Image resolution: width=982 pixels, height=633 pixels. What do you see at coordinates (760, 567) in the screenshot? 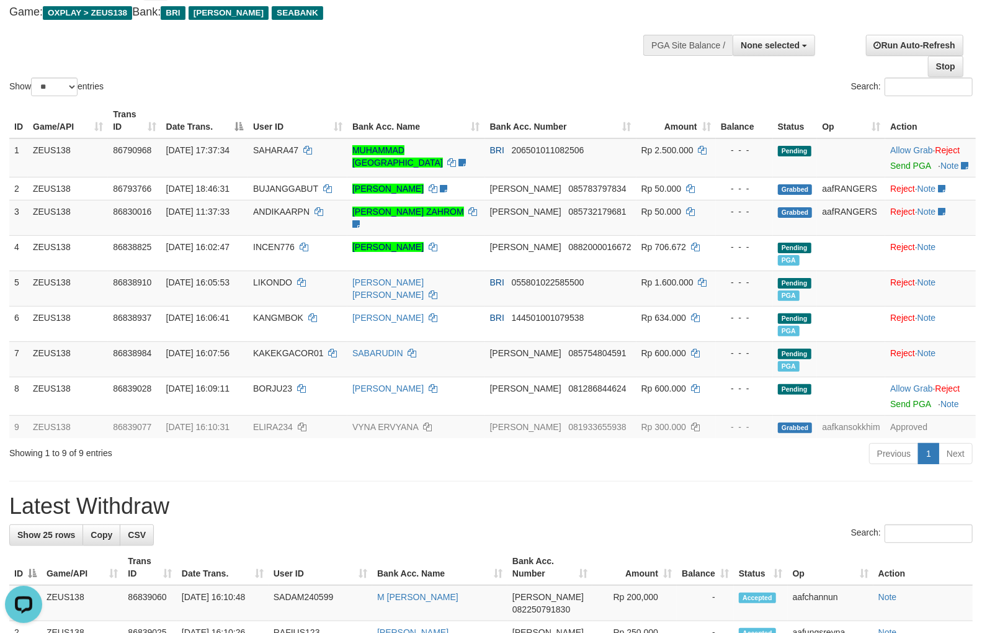
I see `th: Status: activate to sort column ascending` at bounding box center [760, 567].